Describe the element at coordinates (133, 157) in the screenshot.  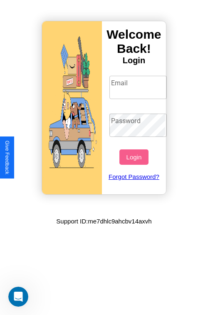
I see `button: Login` at that location.